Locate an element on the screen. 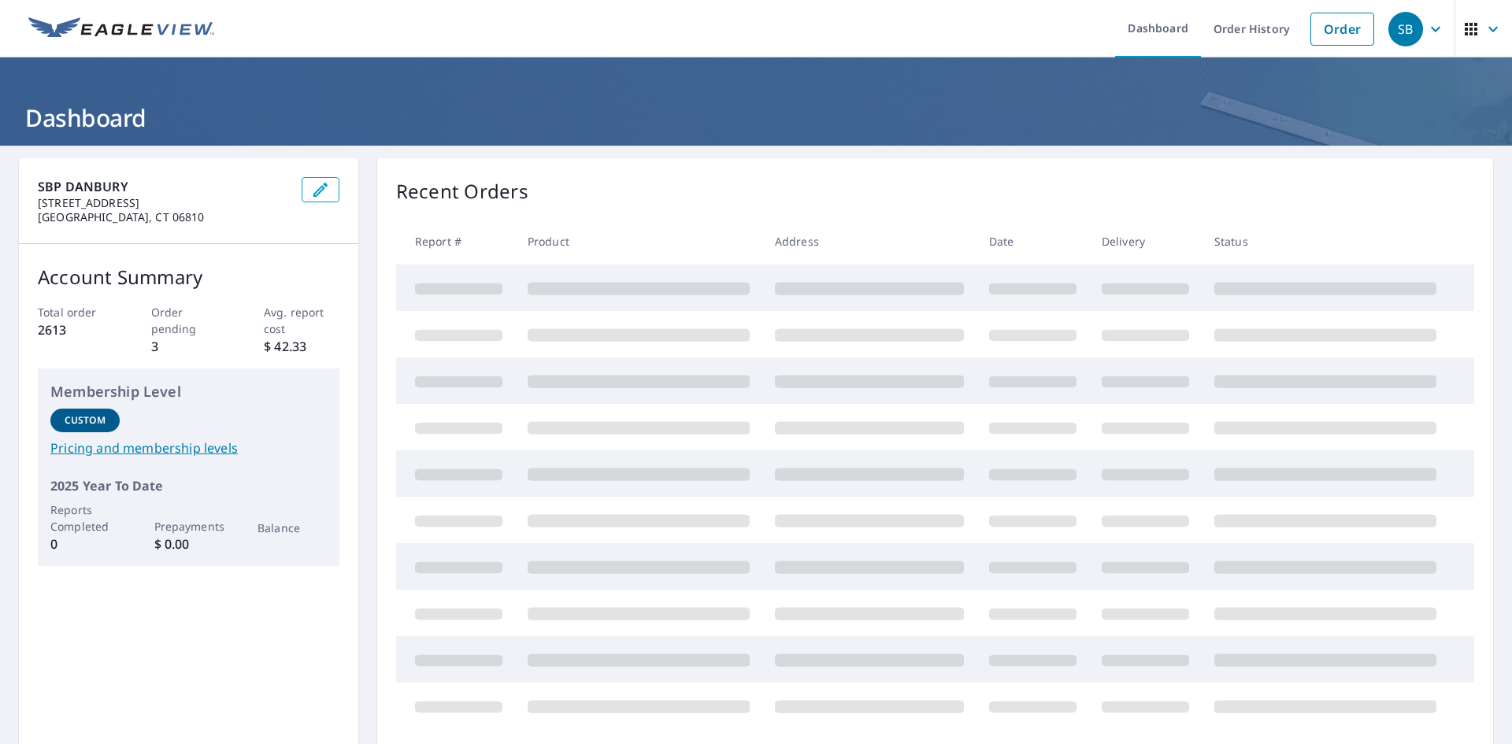 This screenshot has width=1512, height=744. p: 2025 Year To Date is located at coordinates (188, 486).